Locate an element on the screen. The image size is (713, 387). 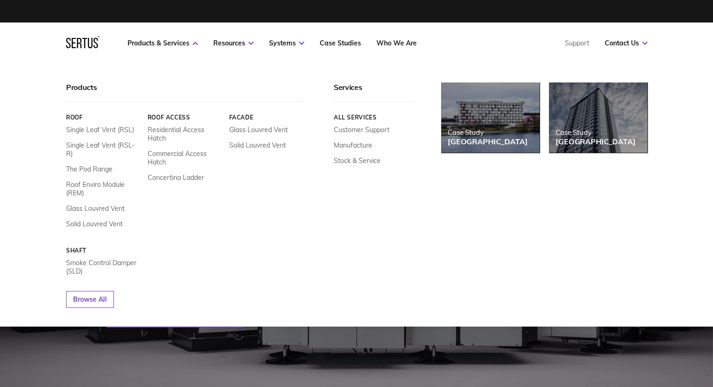
a: Residential Access Hatch is located at coordinates (184, 134).